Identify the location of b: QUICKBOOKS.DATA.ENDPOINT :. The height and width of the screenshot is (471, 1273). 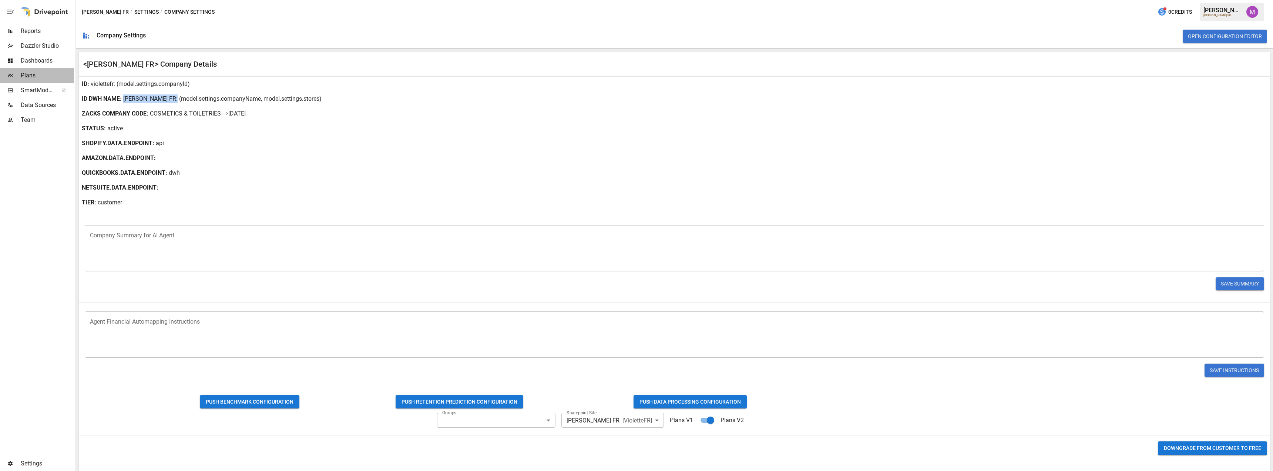
(124, 173).